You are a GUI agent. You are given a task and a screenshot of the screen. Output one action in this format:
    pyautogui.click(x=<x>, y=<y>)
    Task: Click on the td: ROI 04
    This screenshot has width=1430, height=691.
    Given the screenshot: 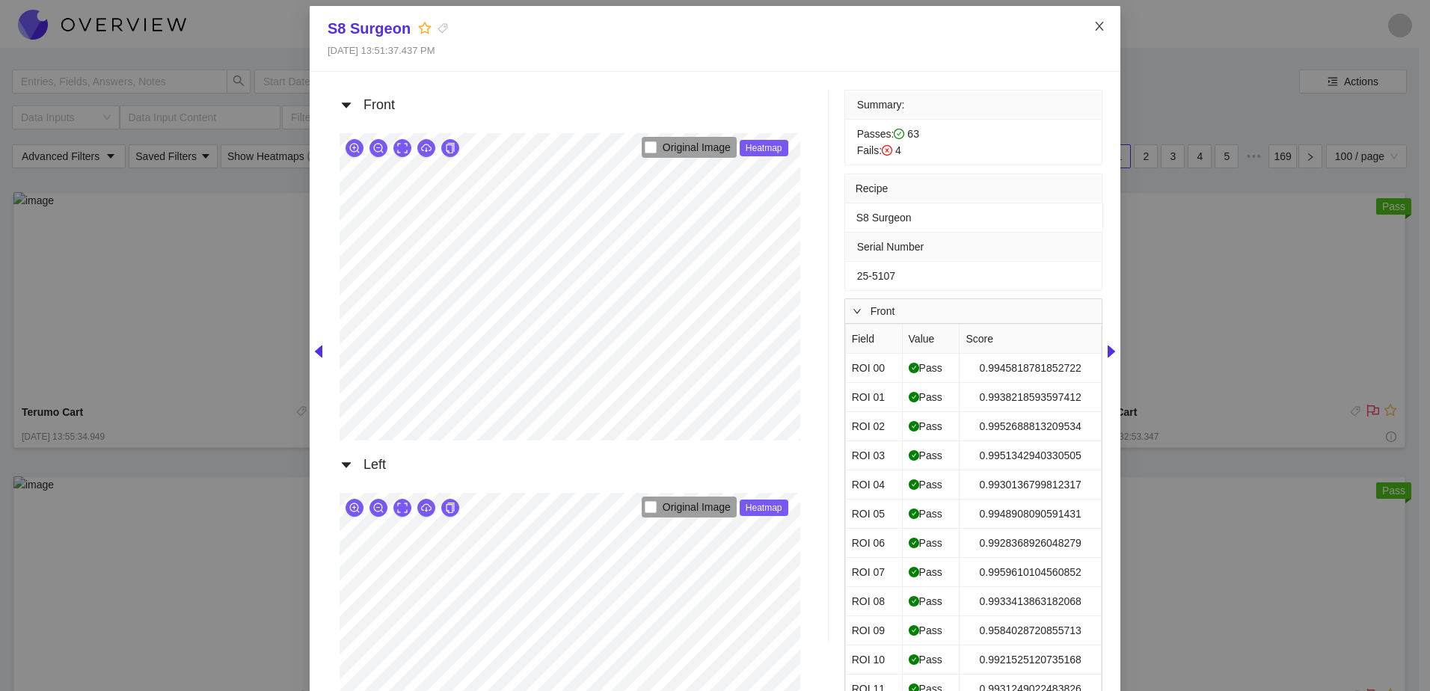 What is the action you would take?
    pyautogui.click(x=874, y=485)
    